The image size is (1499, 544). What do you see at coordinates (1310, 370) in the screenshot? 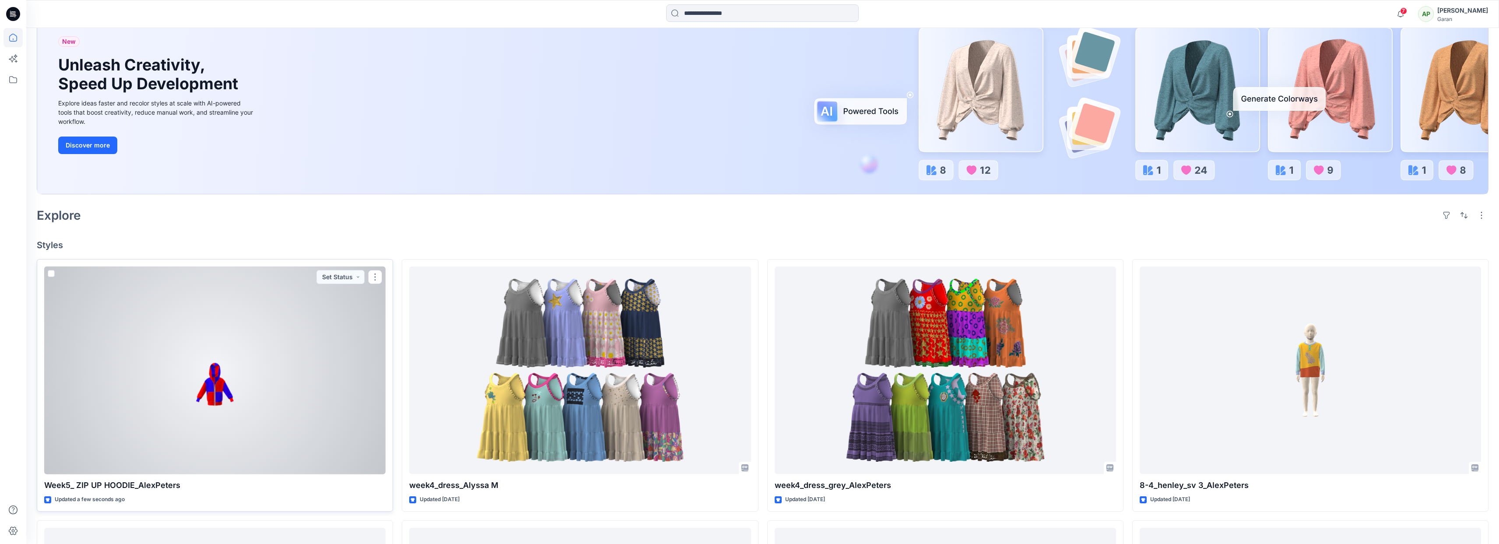
I see `a: 8-4_henley_sv 3_AlexPeters` at bounding box center [1310, 370].